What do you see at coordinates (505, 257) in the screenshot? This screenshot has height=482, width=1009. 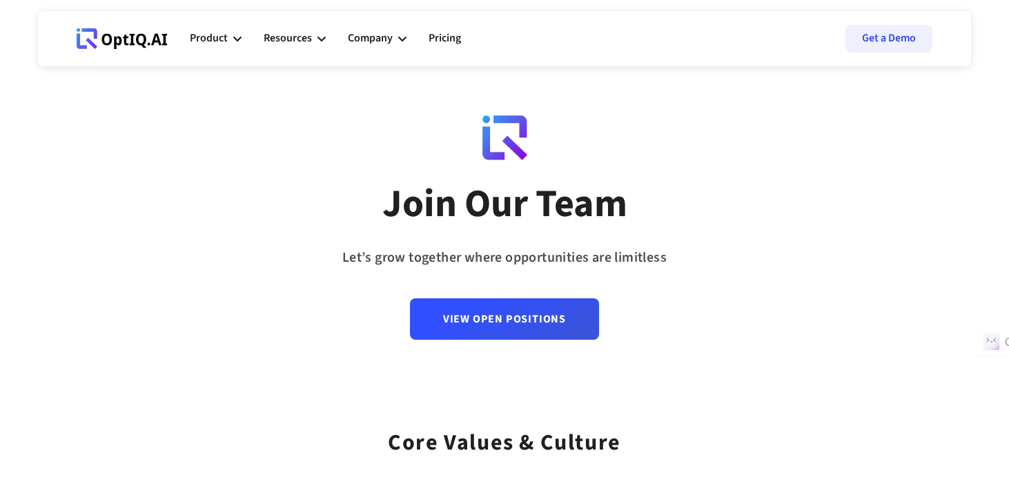 I see `div: Let’s grow together where opportunities are limitless` at bounding box center [505, 257].